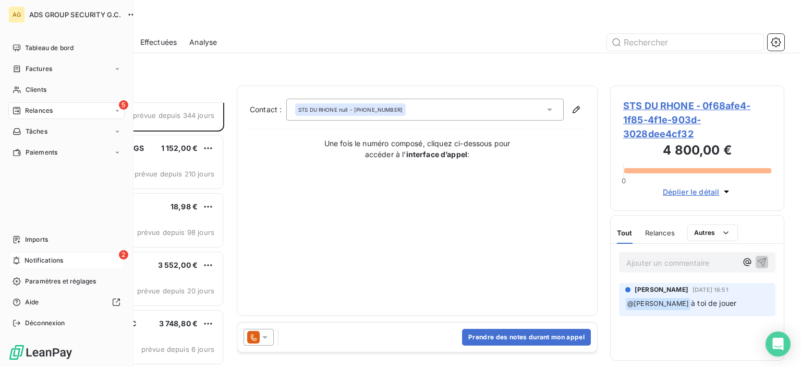  What do you see at coordinates (17, 15) in the screenshot?
I see `div: AG` at bounding box center [17, 15].